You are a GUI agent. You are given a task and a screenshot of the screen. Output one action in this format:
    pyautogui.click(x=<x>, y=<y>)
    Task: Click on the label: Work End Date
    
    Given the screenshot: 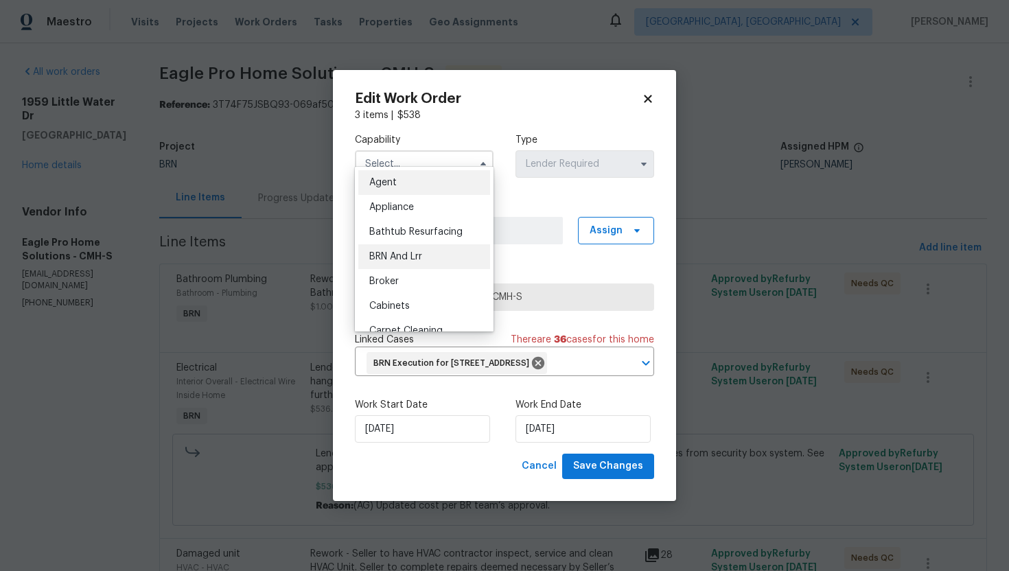 What is the action you would take?
    pyautogui.click(x=585, y=405)
    